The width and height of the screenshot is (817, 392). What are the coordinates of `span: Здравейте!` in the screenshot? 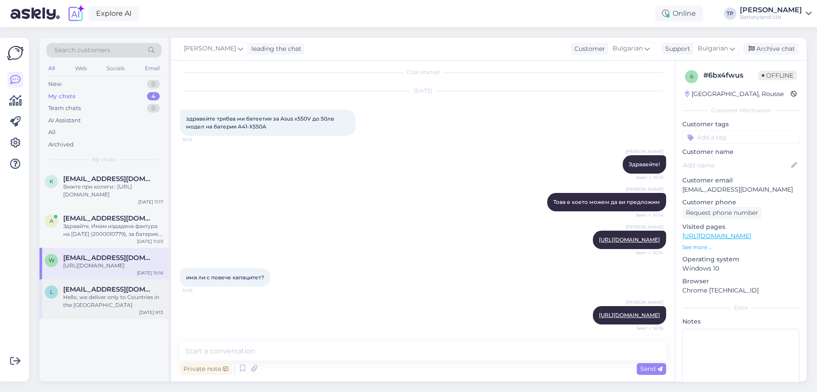 It's located at (644, 164).